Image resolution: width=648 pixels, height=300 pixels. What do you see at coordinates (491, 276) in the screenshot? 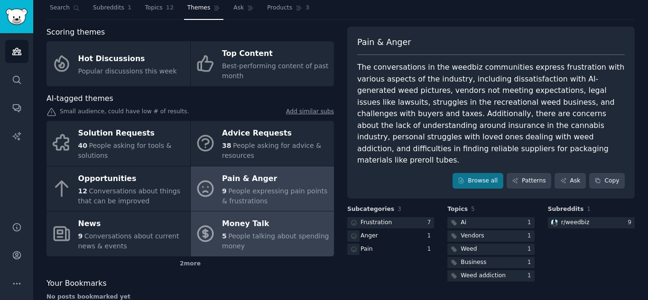
I see `a: Weed addiction1` at bounding box center [491, 276].